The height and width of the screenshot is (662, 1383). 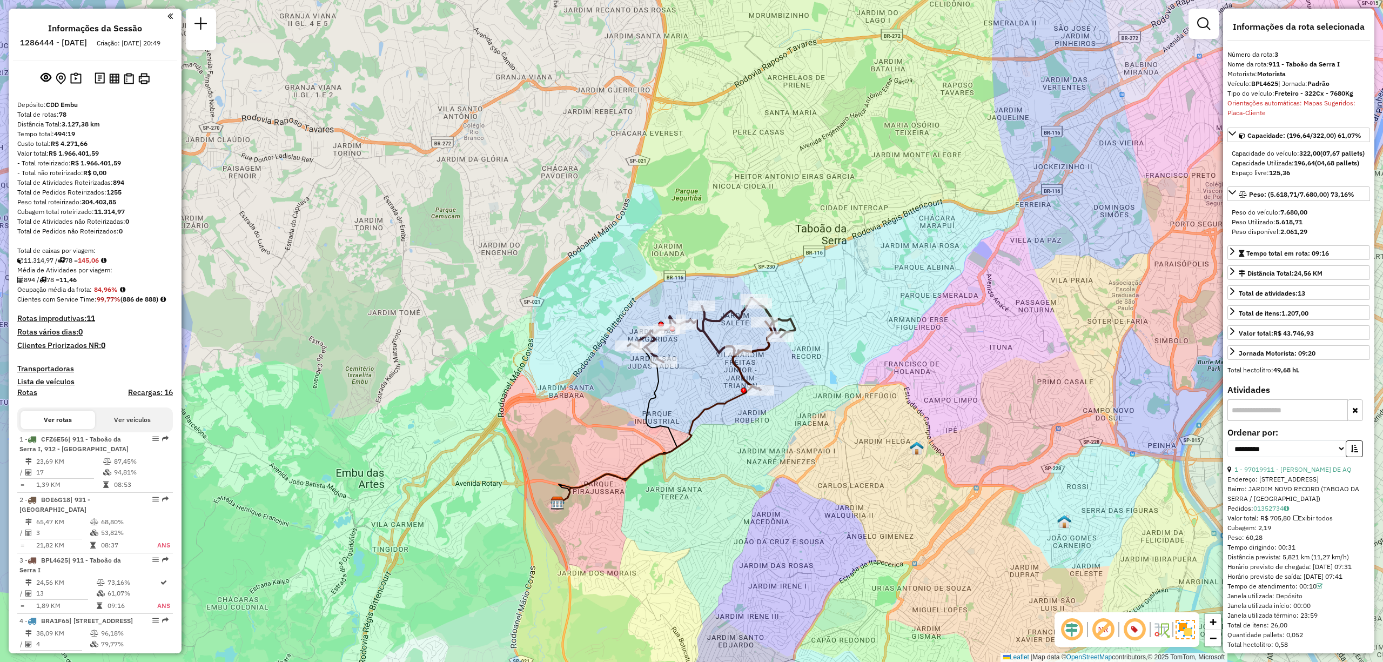 I want to click on div: Custo total:, so click(x=95, y=144).